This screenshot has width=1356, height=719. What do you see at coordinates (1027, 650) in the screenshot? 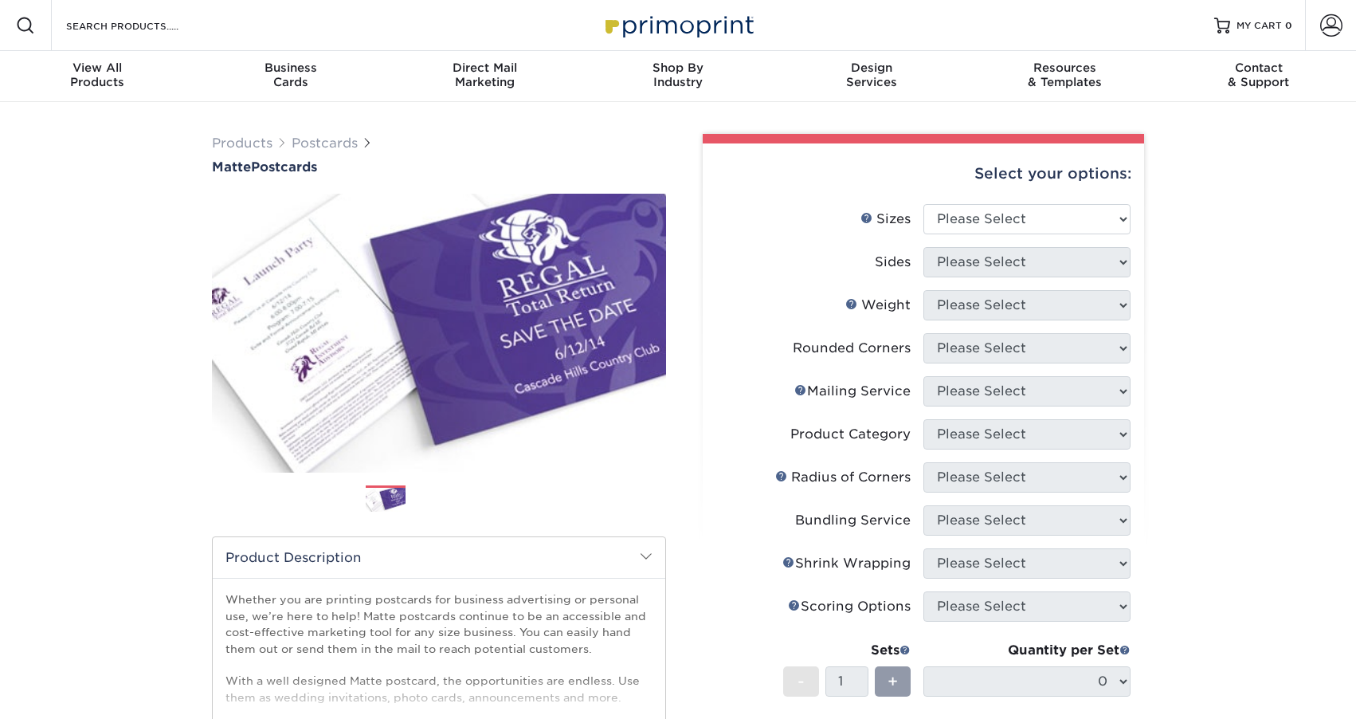
I see `div: Quantity per Set` at bounding box center [1027, 650].